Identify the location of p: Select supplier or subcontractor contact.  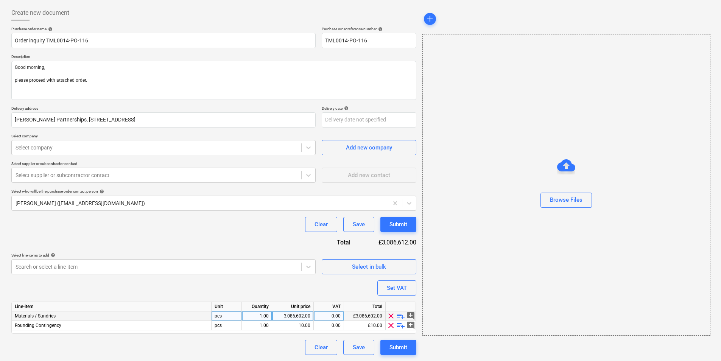
(163, 164).